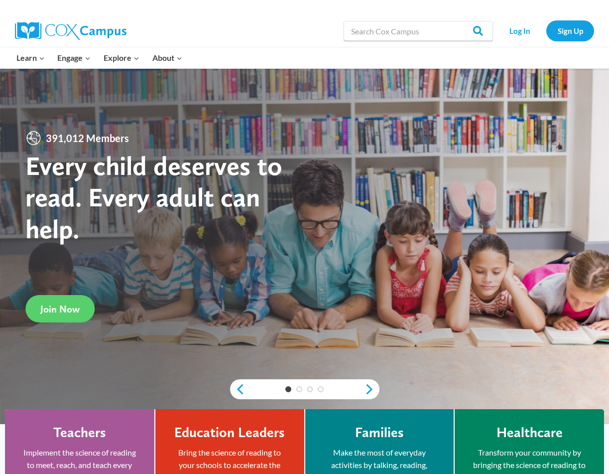  What do you see at coordinates (87, 138) in the screenshot?
I see `span: 391,012 Members` at bounding box center [87, 138].